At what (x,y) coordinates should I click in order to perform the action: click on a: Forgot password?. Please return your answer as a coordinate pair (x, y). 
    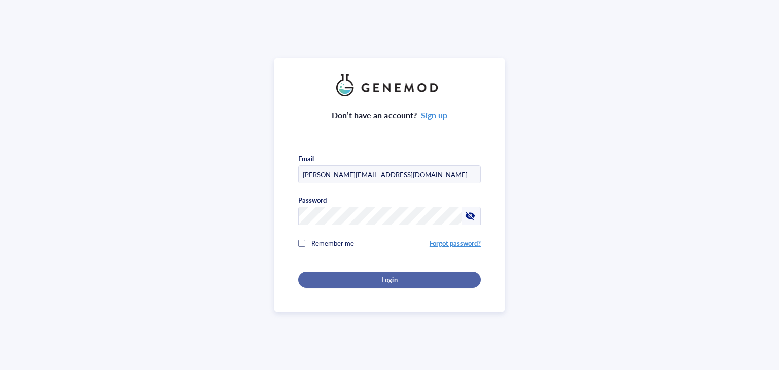
    Looking at the image, I should click on (455, 243).